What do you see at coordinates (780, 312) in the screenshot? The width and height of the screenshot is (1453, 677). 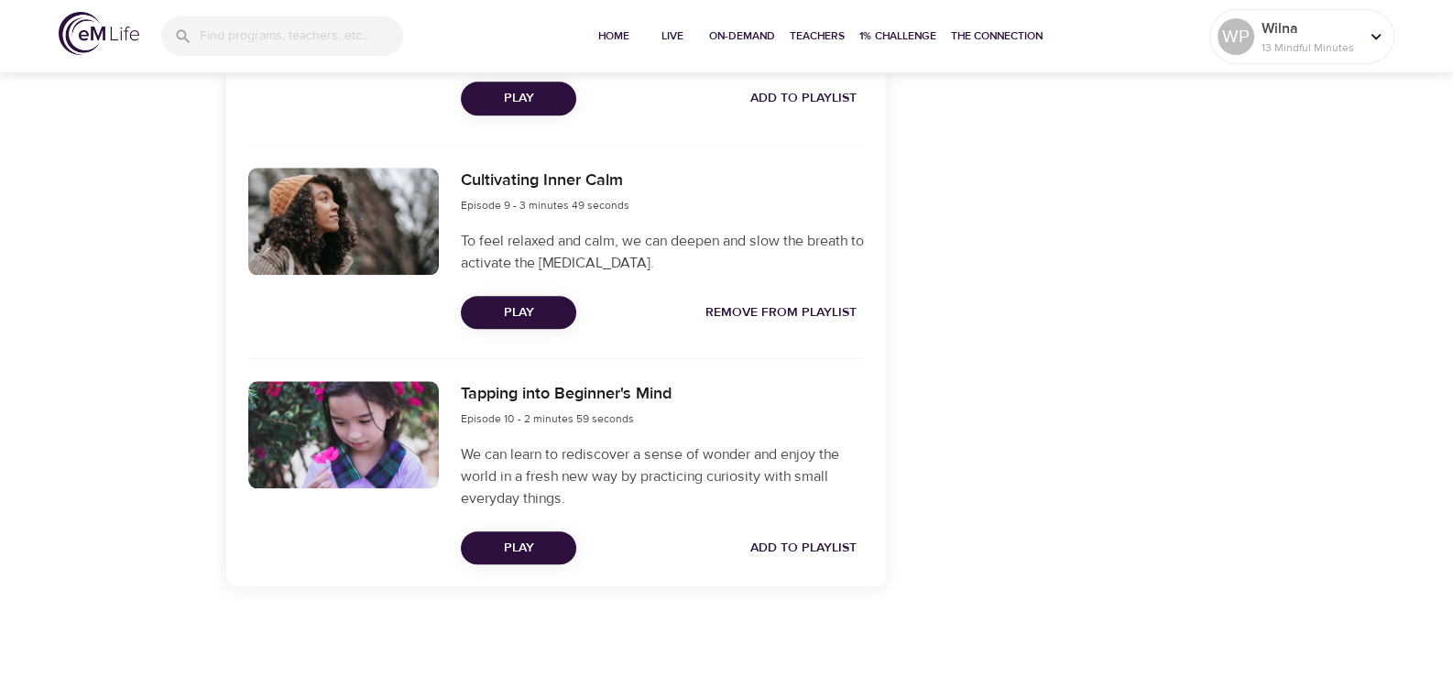 I see `button: Remove from Playlist` at bounding box center [780, 312].